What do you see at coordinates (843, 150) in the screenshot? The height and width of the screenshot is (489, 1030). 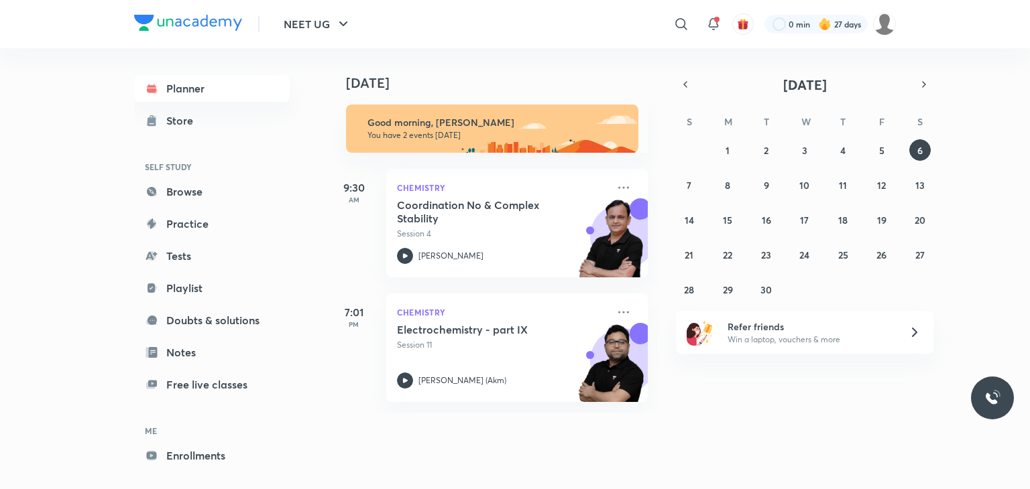 I see `abbr: September 4, 2025` at bounding box center [843, 150].